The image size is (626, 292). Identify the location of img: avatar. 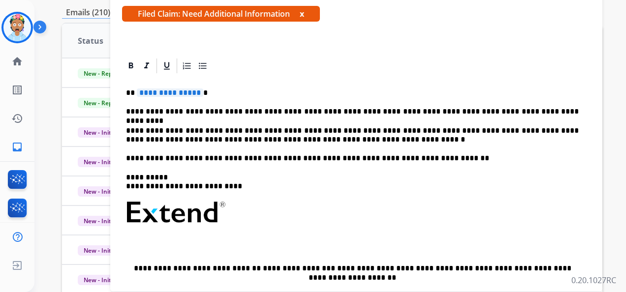
(17, 28).